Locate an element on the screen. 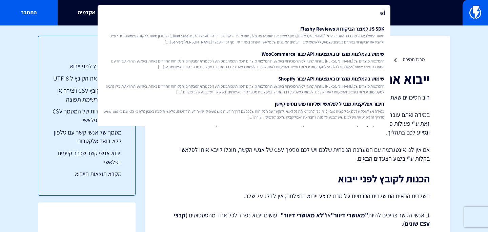  a: חיבור אפליקצית מובייל לפלאשי ושליחת פוש נוטיפיקיישןבמידה ויש לעסק שלכם אפליקצית מובייל, תוכלו לחב... is located at coordinates (244, 110).